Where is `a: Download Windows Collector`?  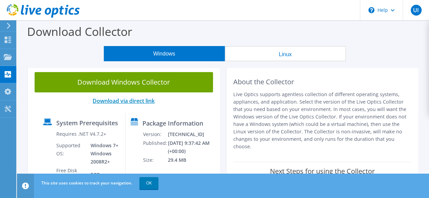
a: Download Windows Collector is located at coordinates (124, 82).